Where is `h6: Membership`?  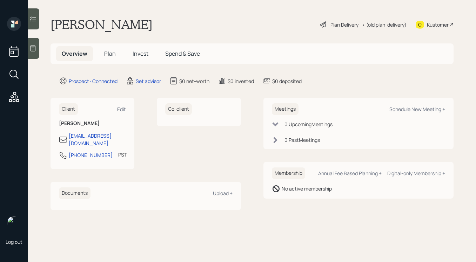
h6: Membership is located at coordinates (288, 173).